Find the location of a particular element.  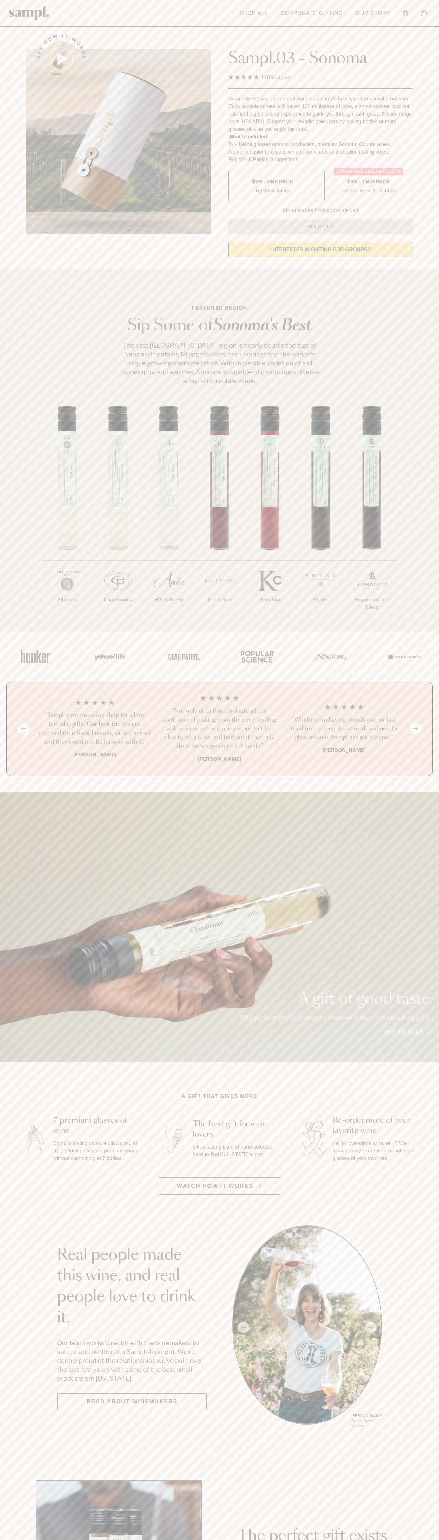

li: 1 / 4 is located at coordinates (95, 729).